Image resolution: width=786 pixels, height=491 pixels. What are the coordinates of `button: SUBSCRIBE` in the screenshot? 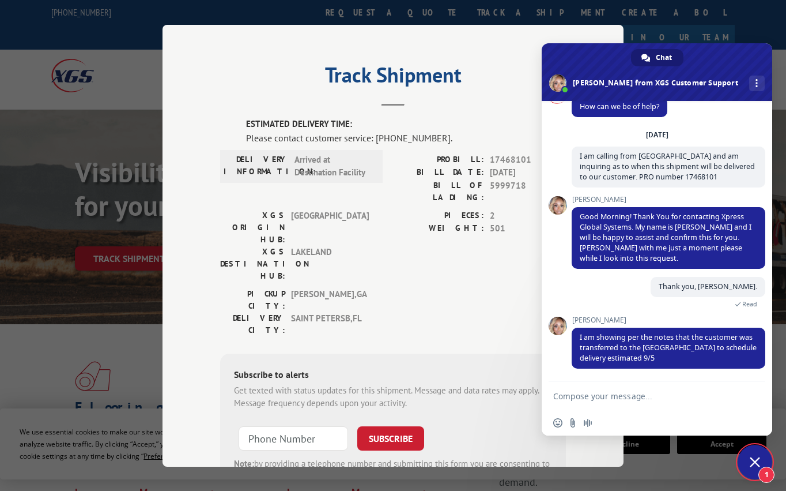 It's located at (391, 438).